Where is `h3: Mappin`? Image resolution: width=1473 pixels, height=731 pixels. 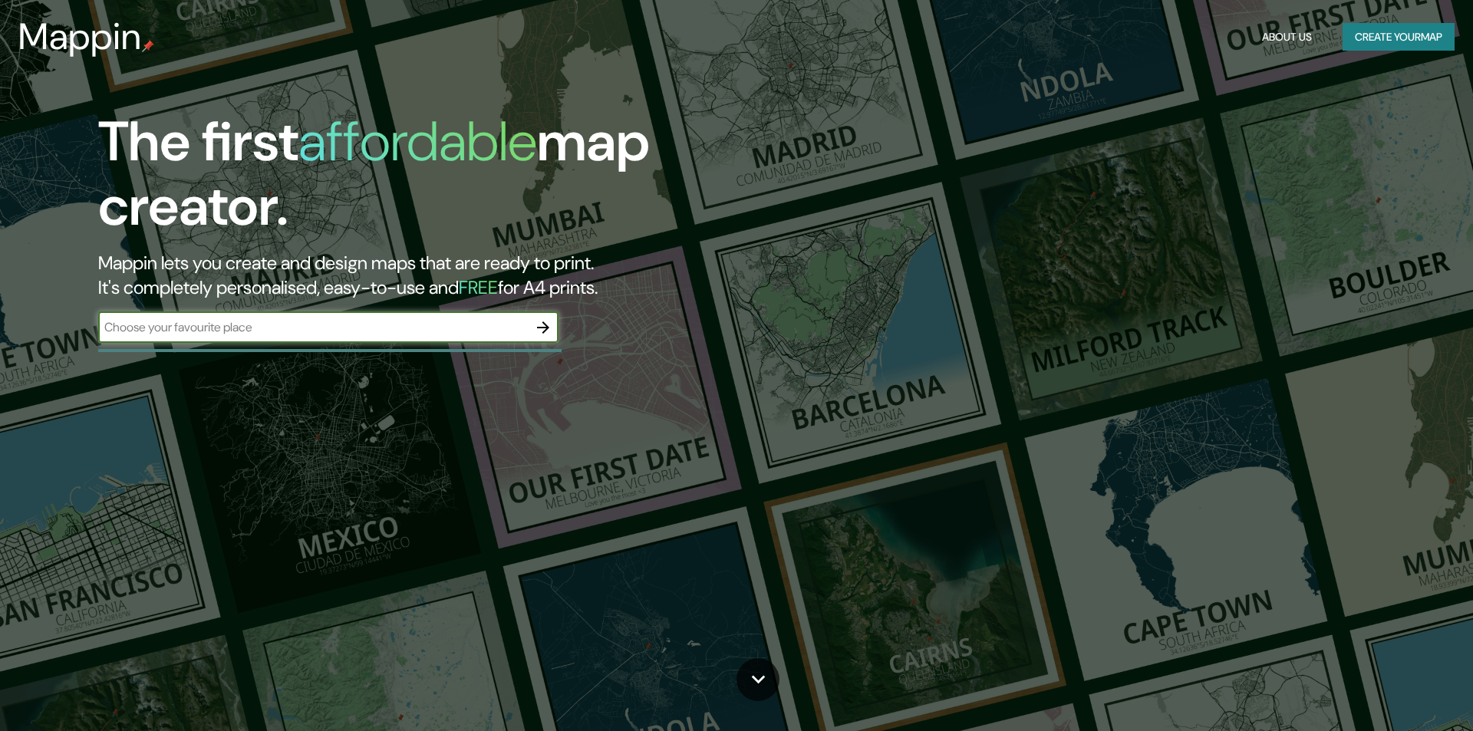
h3: Mappin is located at coordinates (80, 37).